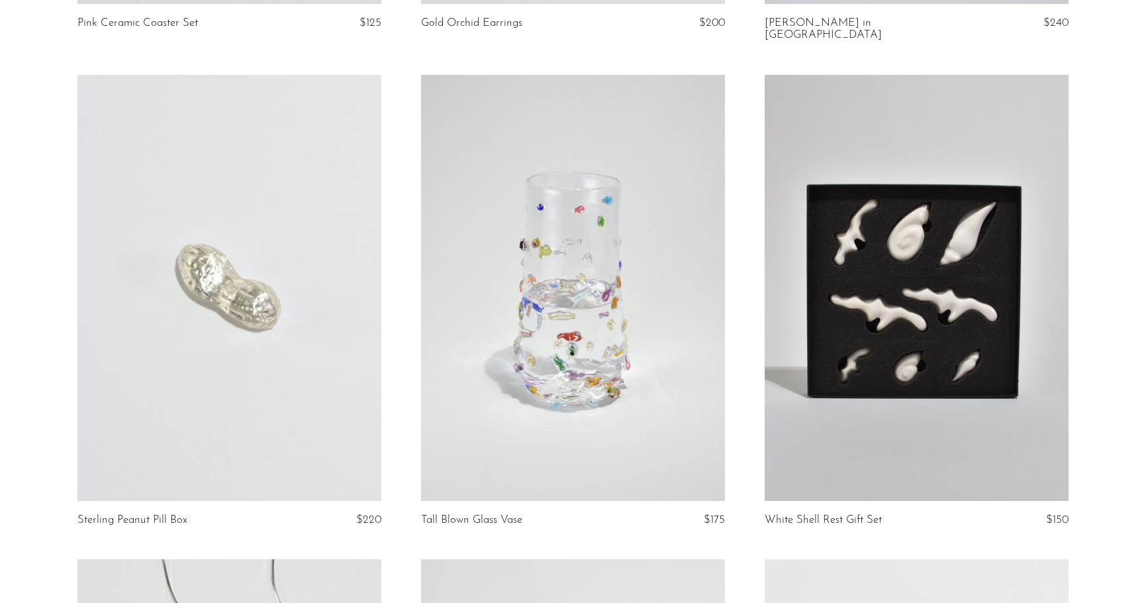 The width and height of the screenshot is (1146, 603). What do you see at coordinates (712, 23) in the screenshot?
I see `span: $200` at bounding box center [712, 23].